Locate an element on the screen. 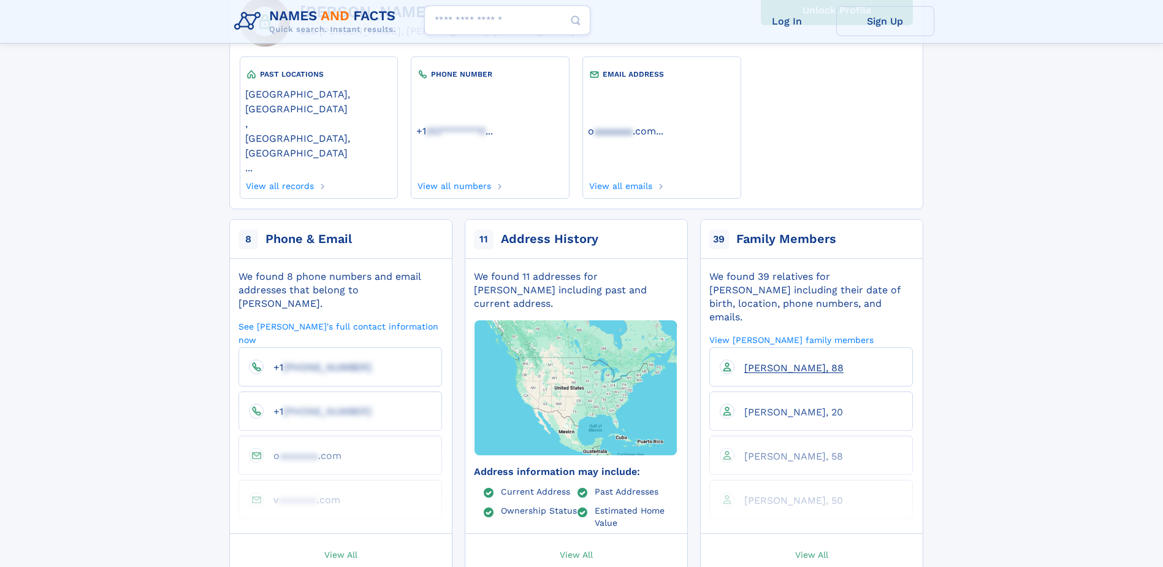 The width and height of the screenshot is (1163, 567). div: Phone & Email is located at coordinates (308, 239).